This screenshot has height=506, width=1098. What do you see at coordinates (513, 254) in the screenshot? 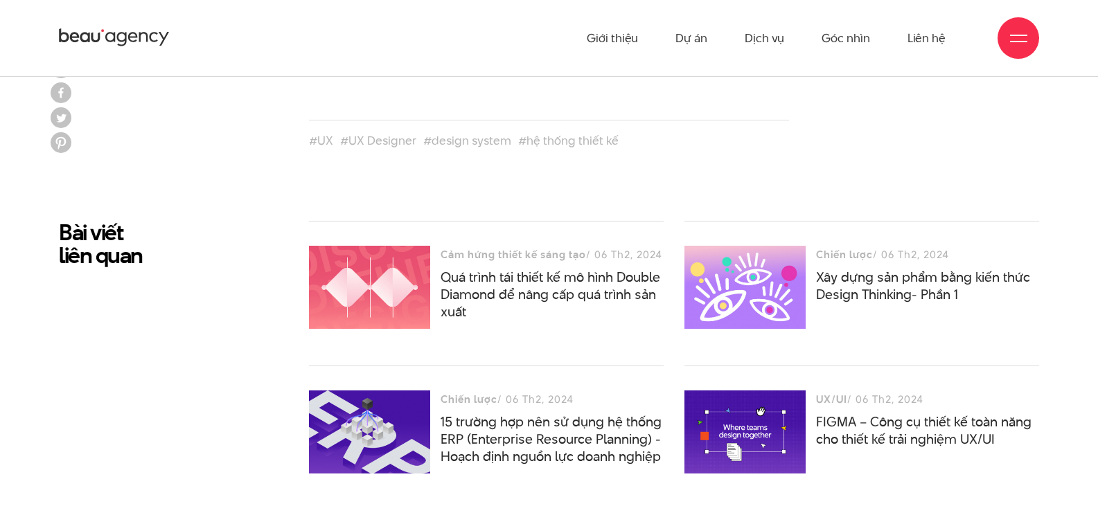
I see `h3: Cảm hứng thiết kế sáng tạo` at bounding box center [513, 254].